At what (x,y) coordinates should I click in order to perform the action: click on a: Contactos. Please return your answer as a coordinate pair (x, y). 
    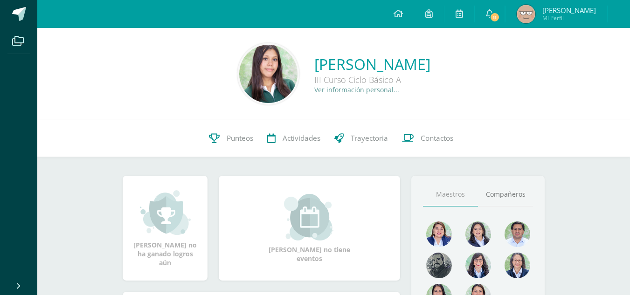
    Looking at the image, I should click on (428, 139).